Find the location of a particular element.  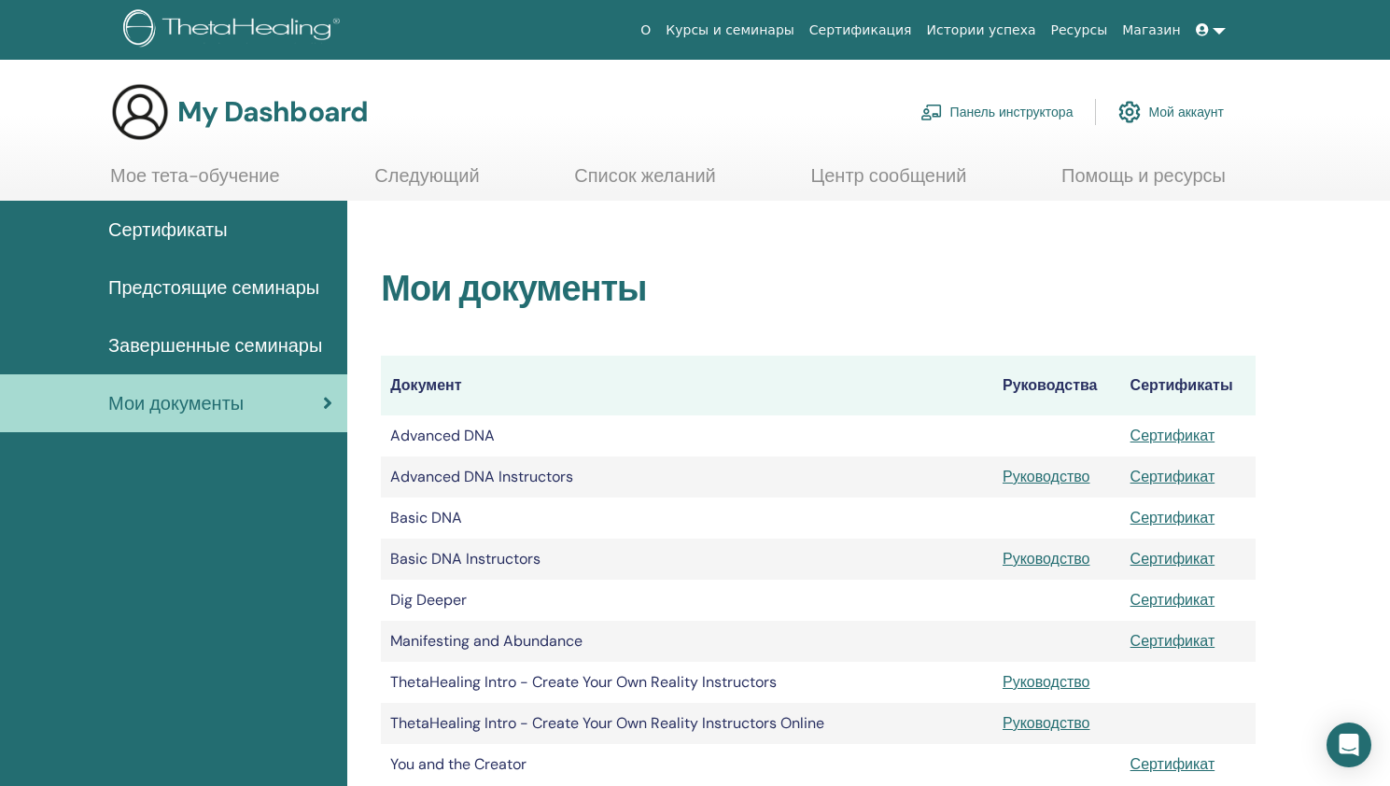

td: Advanced DNA Instructors is located at coordinates (687, 477).